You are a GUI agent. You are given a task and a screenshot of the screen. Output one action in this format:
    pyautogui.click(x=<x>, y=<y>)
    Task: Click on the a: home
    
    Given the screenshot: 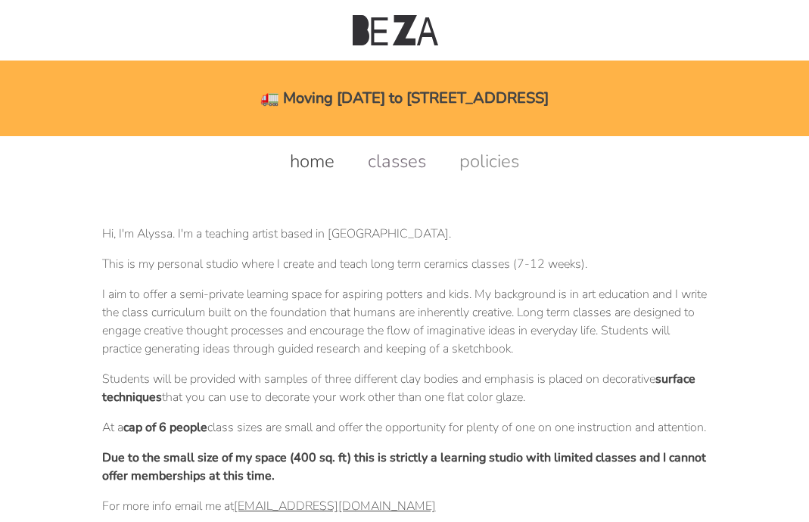 What is the action you would take?
    pyautogui.click(x=312, y=161)
    